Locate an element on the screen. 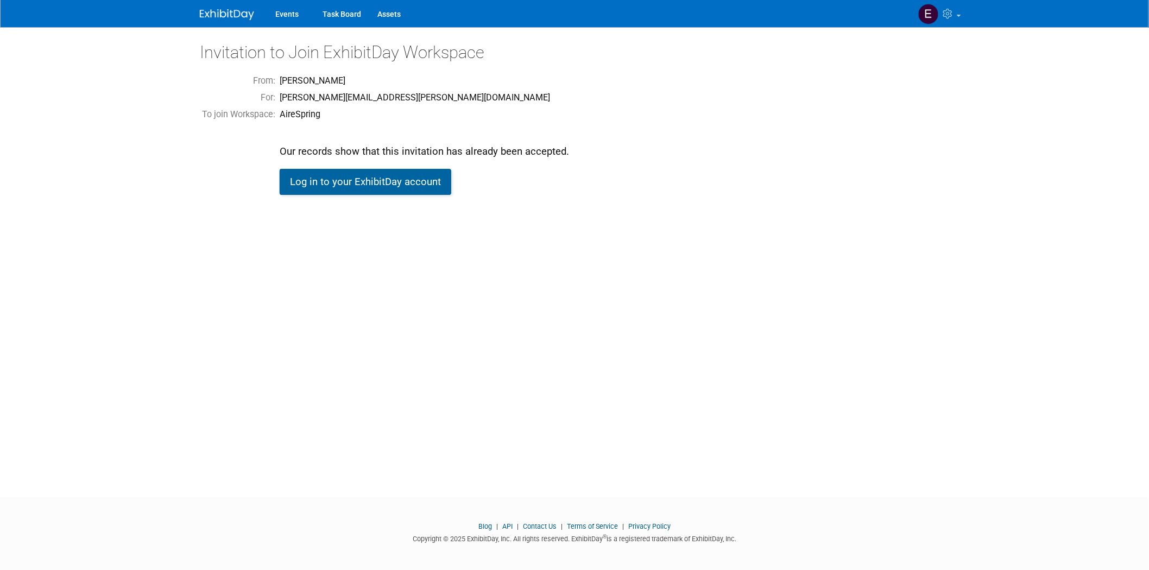  a: Terms of Service is located at coordinates (592, 526).